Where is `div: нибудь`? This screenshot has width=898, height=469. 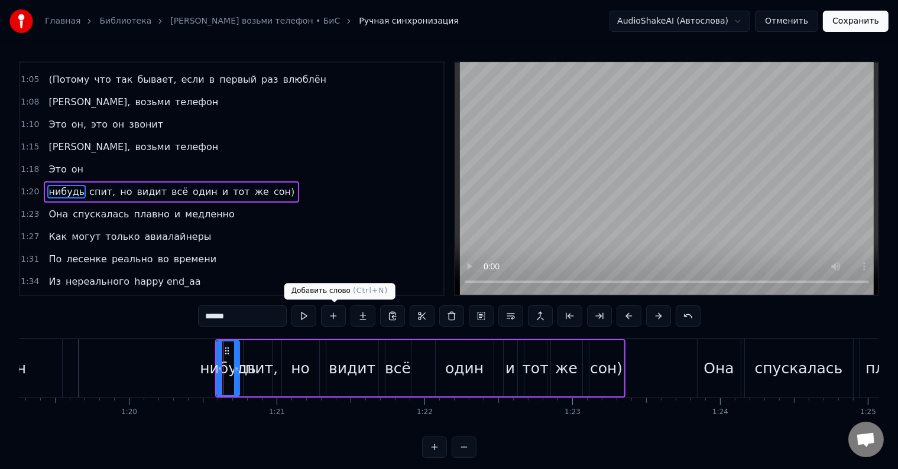 div: нибудь is located at coordinates (228, 369).